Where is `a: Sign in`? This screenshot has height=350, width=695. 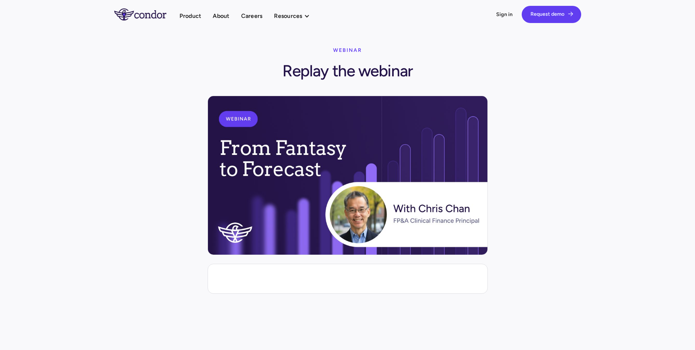
a: Sign in is located at coordinates (505, 15).